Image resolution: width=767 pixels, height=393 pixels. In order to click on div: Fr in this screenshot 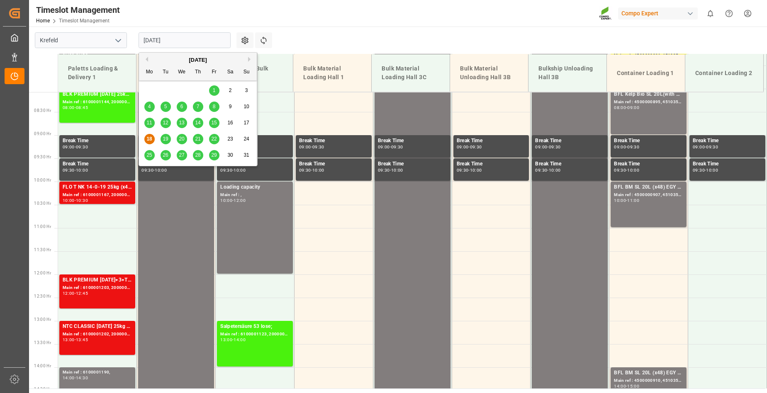, I will do `click(214, 72)`.